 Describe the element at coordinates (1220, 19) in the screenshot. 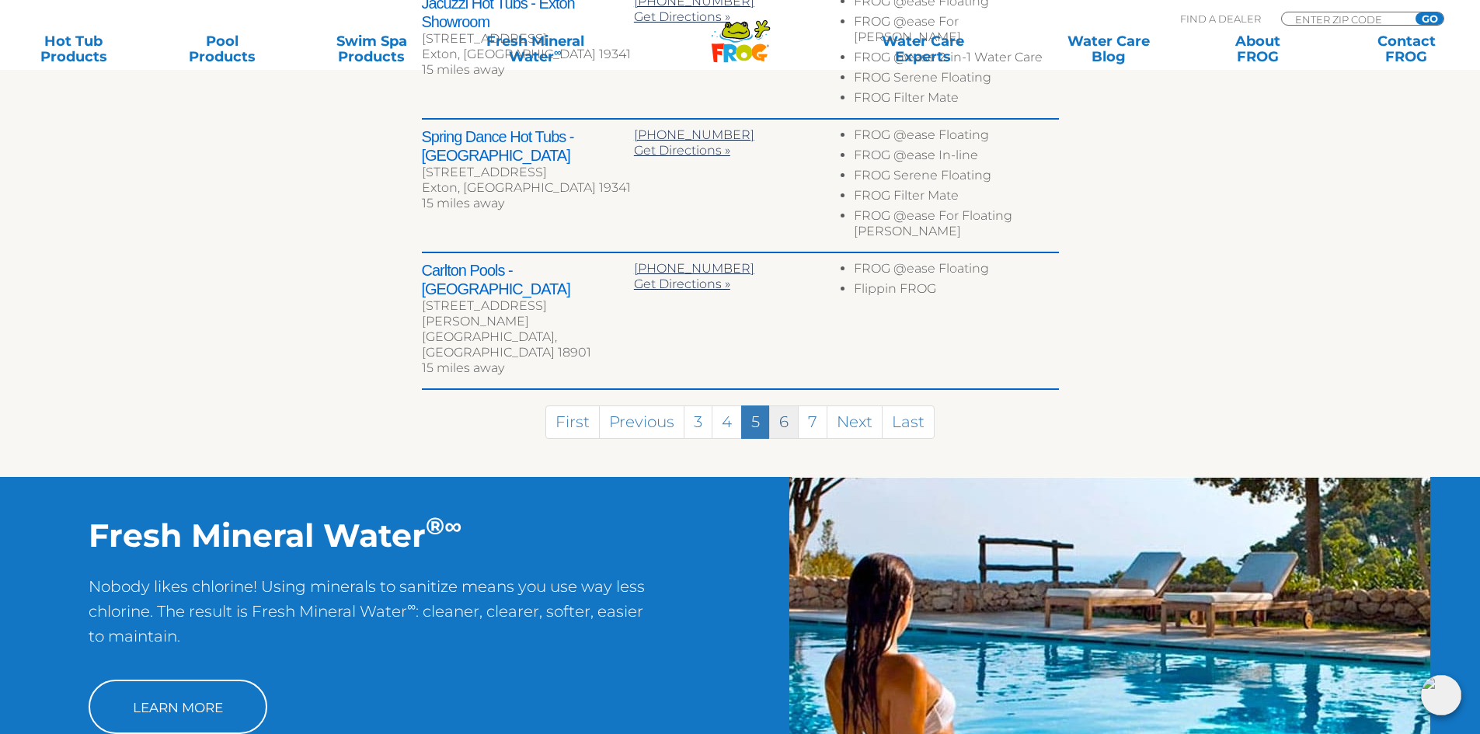

I see `p: Find A Dealer` at that location.